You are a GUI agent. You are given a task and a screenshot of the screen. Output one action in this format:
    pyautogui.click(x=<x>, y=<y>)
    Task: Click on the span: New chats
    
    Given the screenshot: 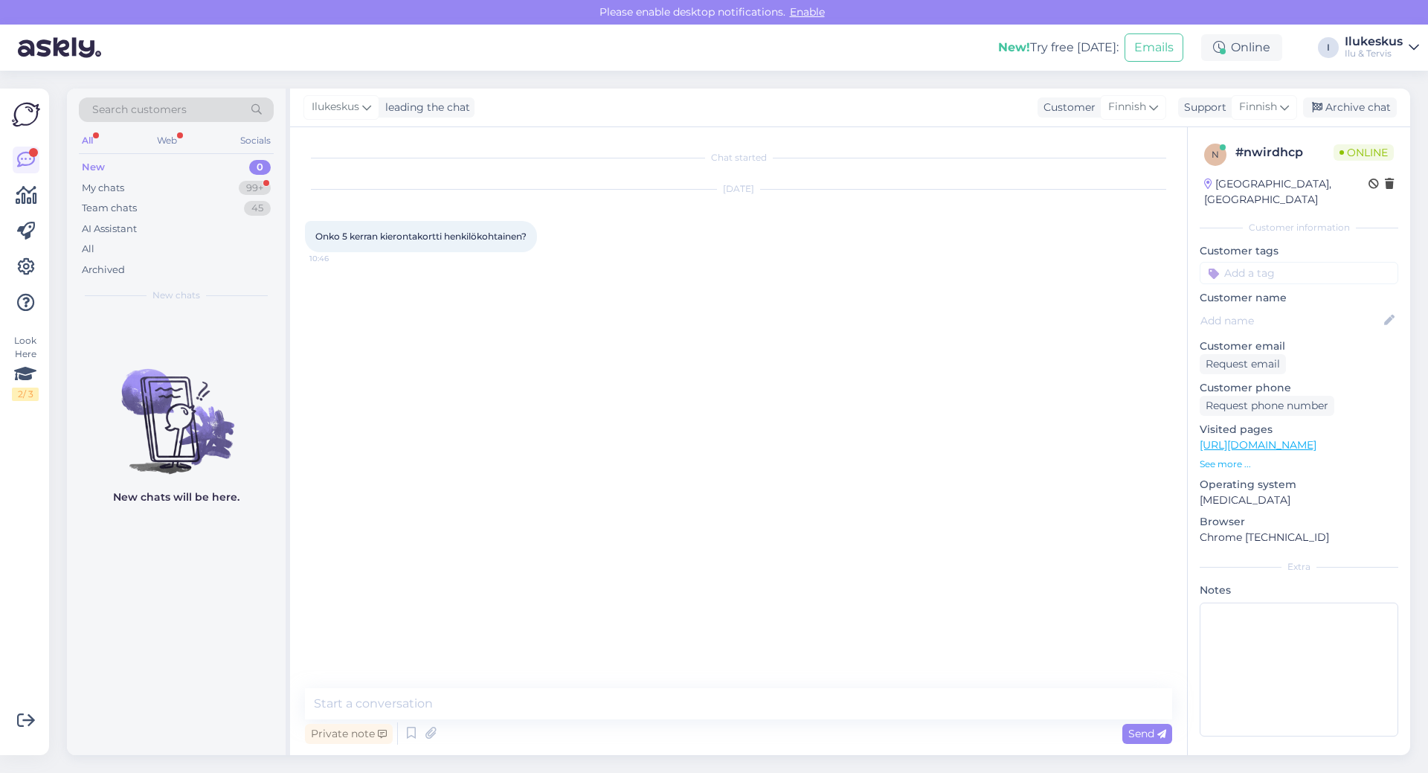 What is the action you would take?
    pyautogui.click(x=176, y=295)
    